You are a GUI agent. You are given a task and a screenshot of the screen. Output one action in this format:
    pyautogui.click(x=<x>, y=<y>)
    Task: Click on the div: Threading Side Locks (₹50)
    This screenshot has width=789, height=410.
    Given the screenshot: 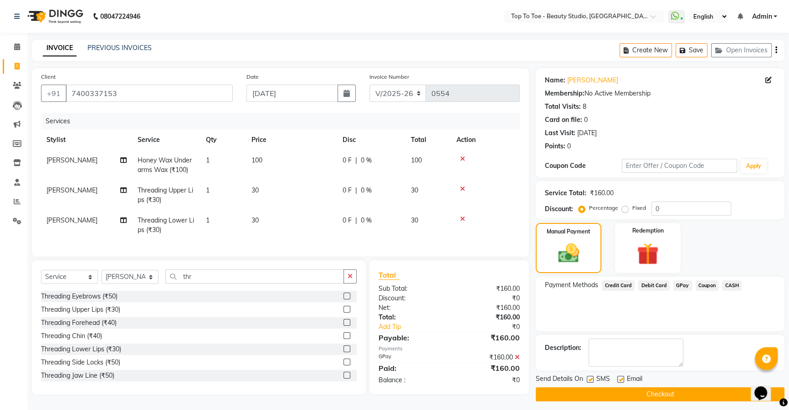 What is the action you would take?
    pyautogui.click(x=81, y=363)
    